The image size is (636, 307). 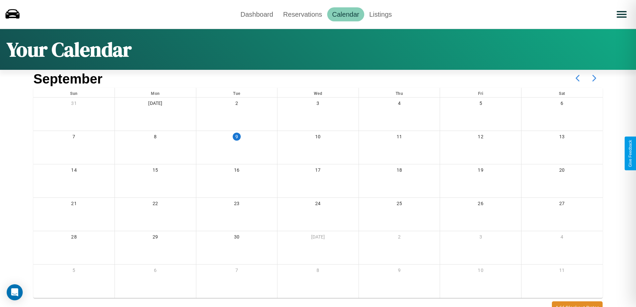 What do you see at coordinates (69, 49) in the screenshot?
I see `h1: Your Calendar` at bounding box center [69, 49].